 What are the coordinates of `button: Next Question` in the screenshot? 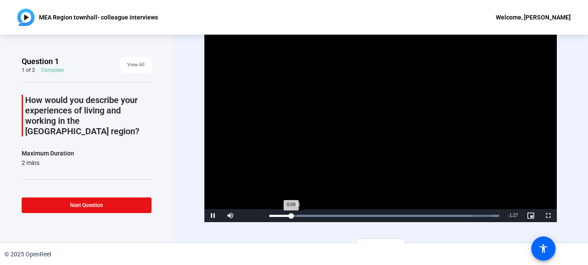 It's located at (87, 205).